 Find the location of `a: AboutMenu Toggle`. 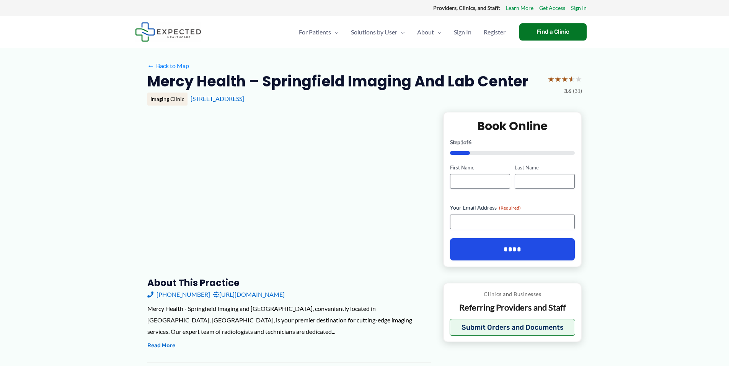

a: AboutMenu Toggle is located at coordinates (429, 32).